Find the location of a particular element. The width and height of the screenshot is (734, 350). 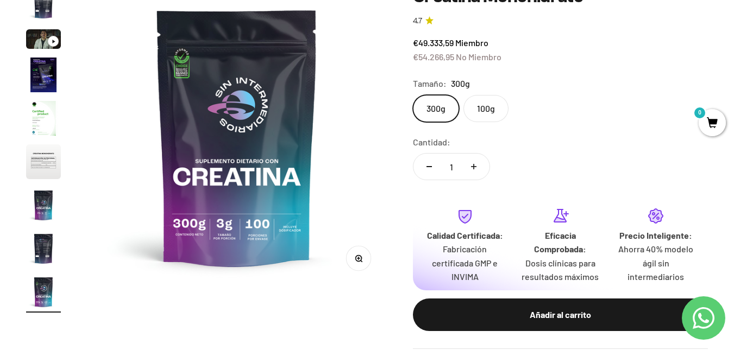

button: Reducir cantidad is located at coordinates (429, 167).